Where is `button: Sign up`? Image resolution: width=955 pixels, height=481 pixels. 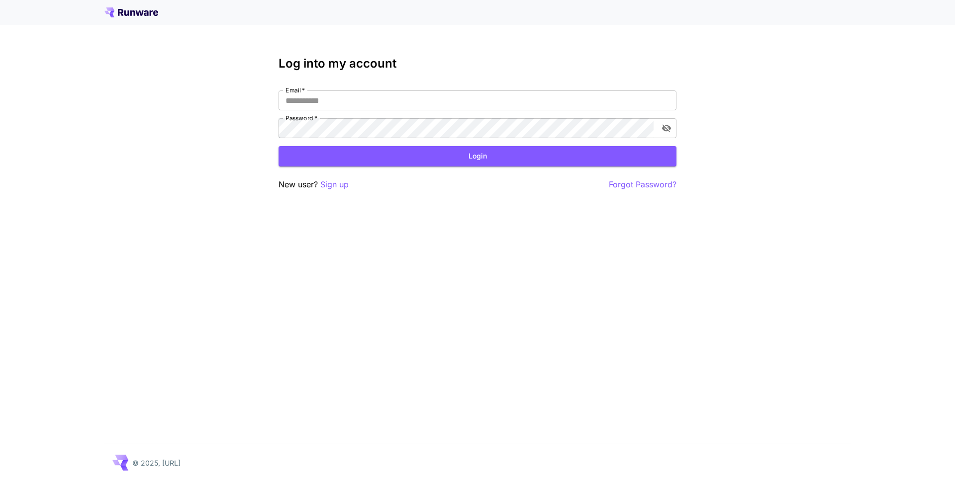
button: Sign up is located at coordinates (334, 185).